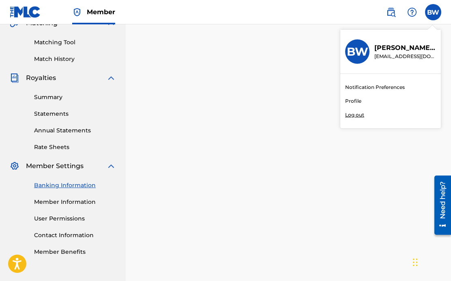 The height and width of the screenshot is (281, 451). What do you see at coordinates (353, 101) in the screenshot?
I see `a: Profile` at bounding box center [353, 101].